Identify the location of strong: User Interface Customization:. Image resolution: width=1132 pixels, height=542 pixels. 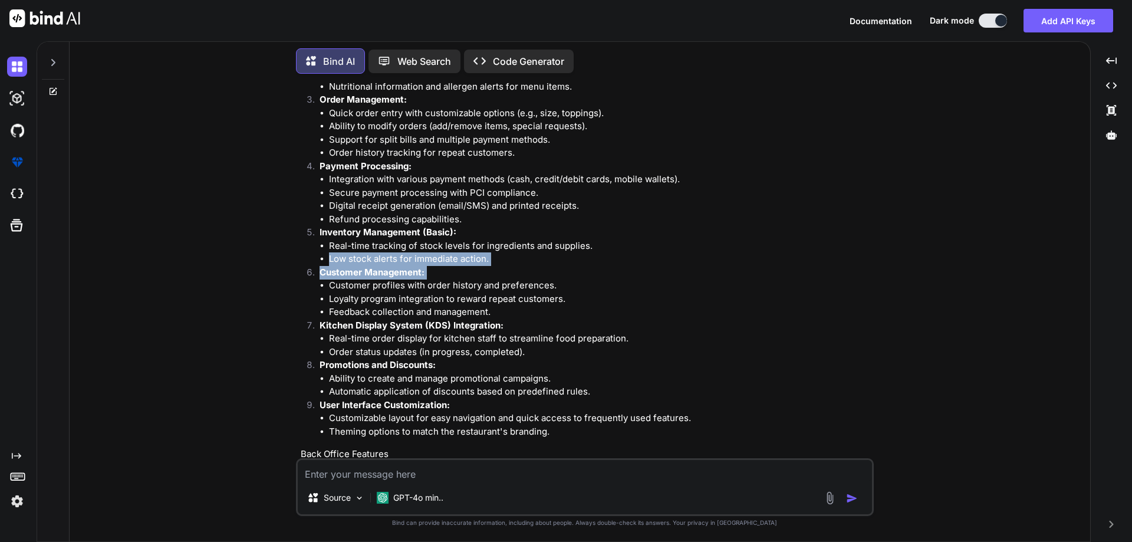
(384, 404).